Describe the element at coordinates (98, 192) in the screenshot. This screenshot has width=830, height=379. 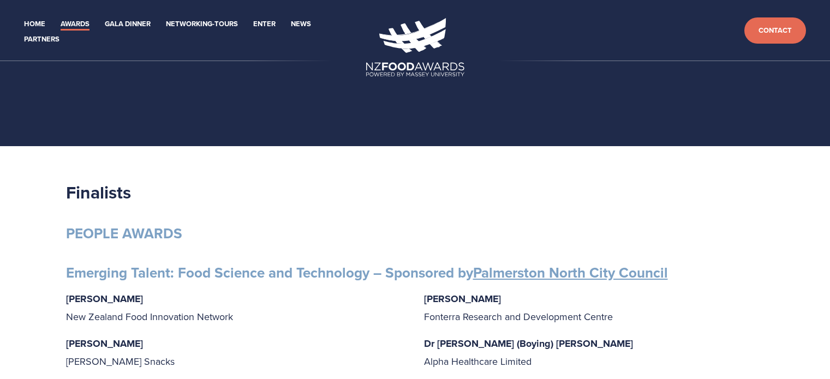
I see `strong: Finalists` at that location.